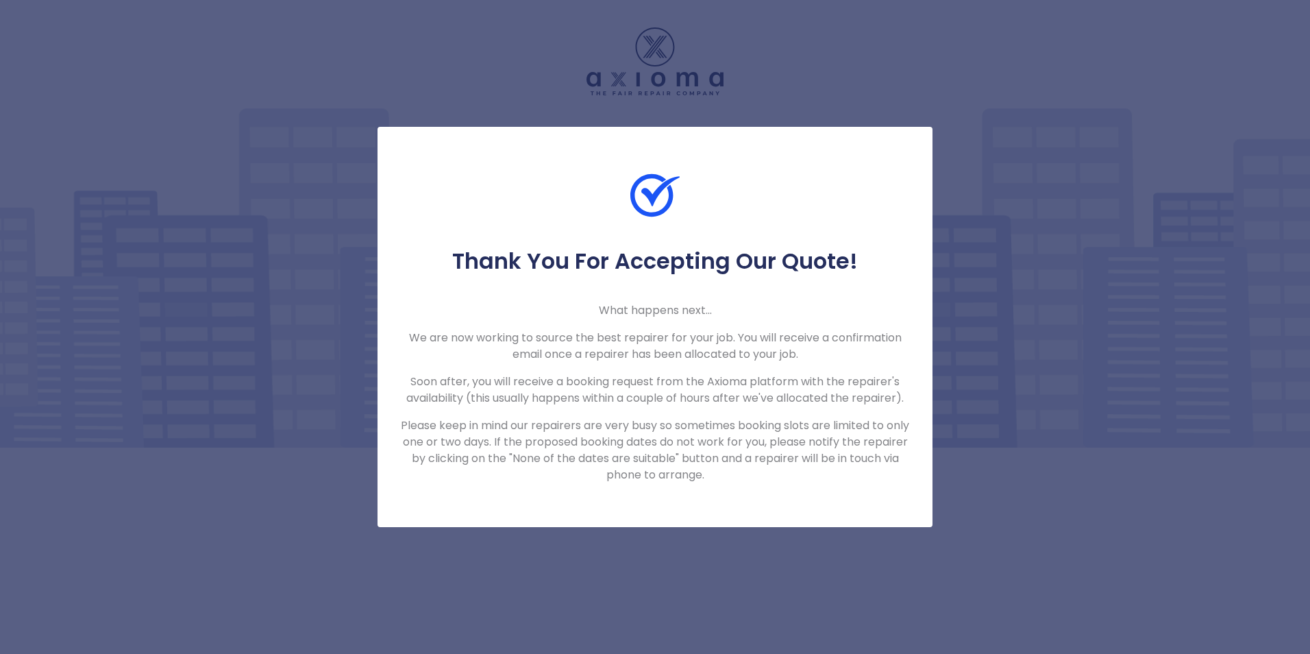 The width and height of the screenshot is (1310, 654). What do you see at coordinates (655, 310) in the screenshot?
I see `p: What happens next...` at bounding box center [655, 310].